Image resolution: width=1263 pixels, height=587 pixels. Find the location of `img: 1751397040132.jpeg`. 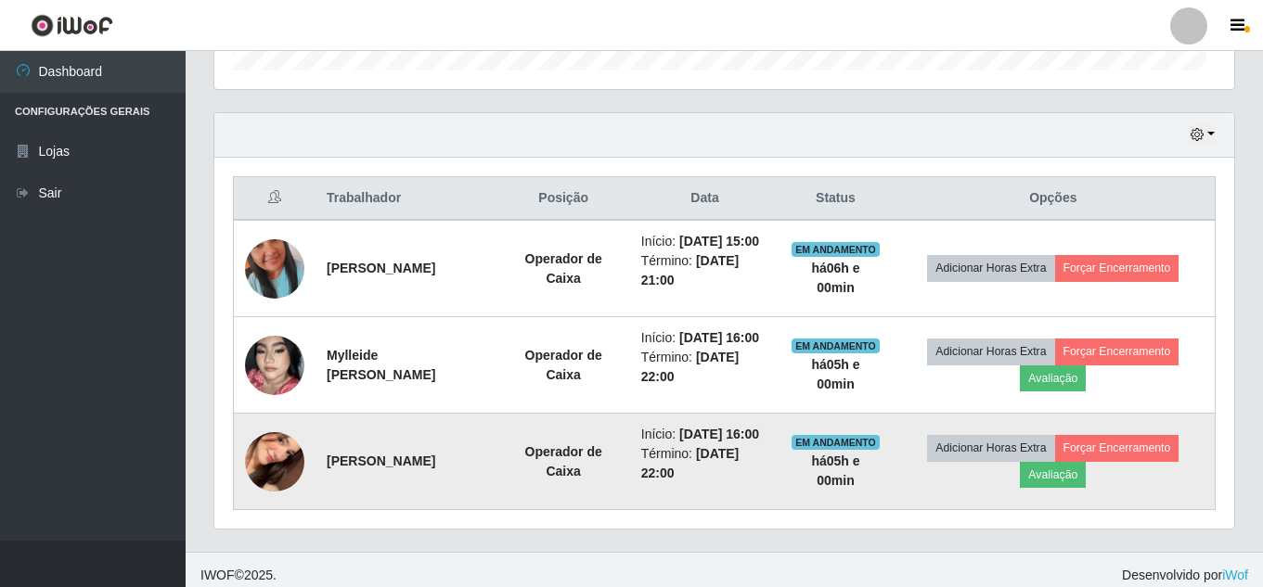

img: 1751397040132.jpeg is located at coordinates (275, 366).